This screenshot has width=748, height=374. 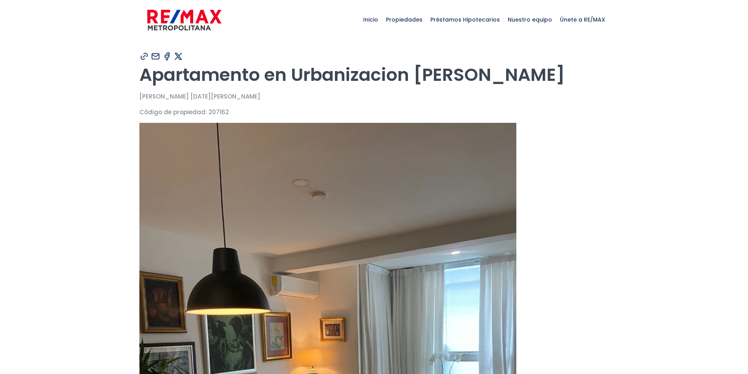 What do you see at coordinates (404, 20) in the screenshot?
I see `span: Propiedades` at bounding box center [404, 20].